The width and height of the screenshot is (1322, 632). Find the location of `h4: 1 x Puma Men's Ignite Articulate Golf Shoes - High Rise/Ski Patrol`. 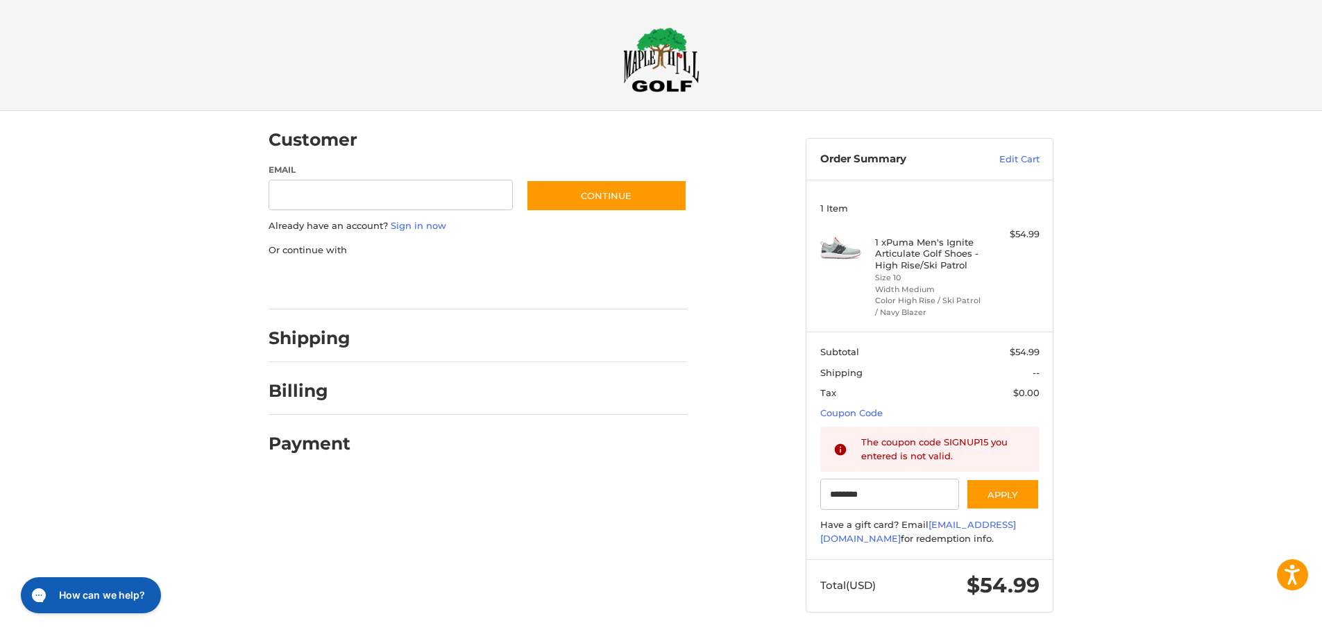

h4: 1 x Puma Men's Ignite Articulate Golf Shoes - High Rise/Ski Patrol is located at coordinates (928, 253).